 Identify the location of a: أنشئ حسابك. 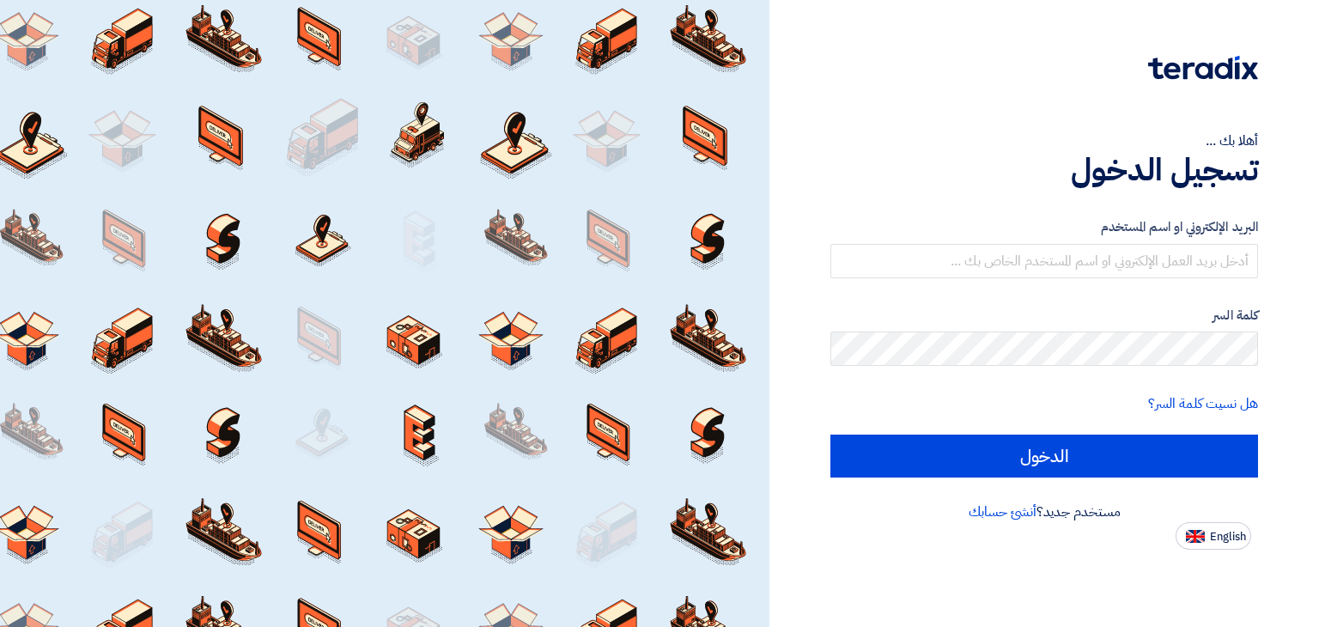
(1002, 512).